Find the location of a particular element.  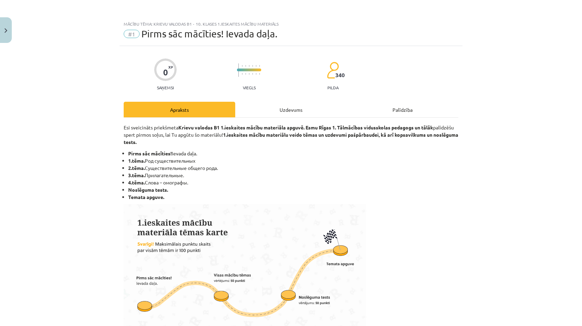

img: students-c634bb4e5e11cddfef0936a35e636f08e4e9abd3cc4e673bd6f9a4125e45ecb1.svg is located at coordinates (333, 70).